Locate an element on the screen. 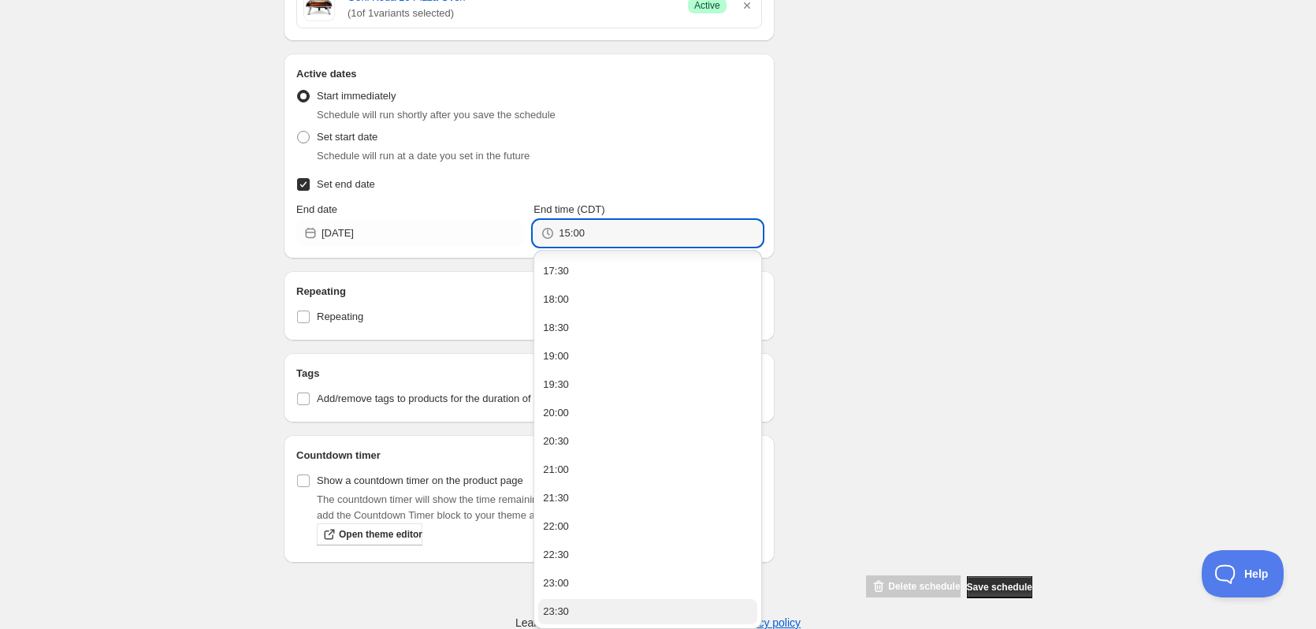  span: ( 1 of 1 variants selected) is located at coordinates (511, 13).